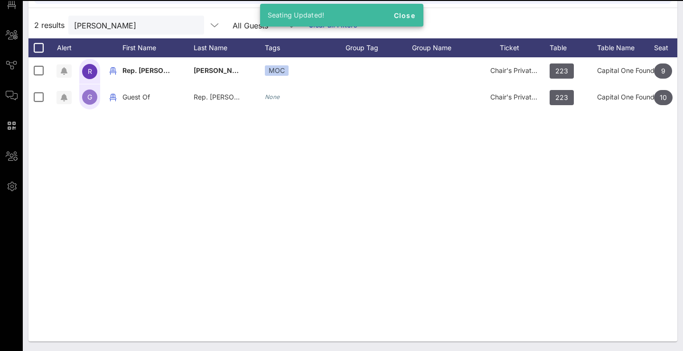  What do you see at coordinates (90, 97) in the screenshot?
I see `span: G` at bounding box center [90, 97].